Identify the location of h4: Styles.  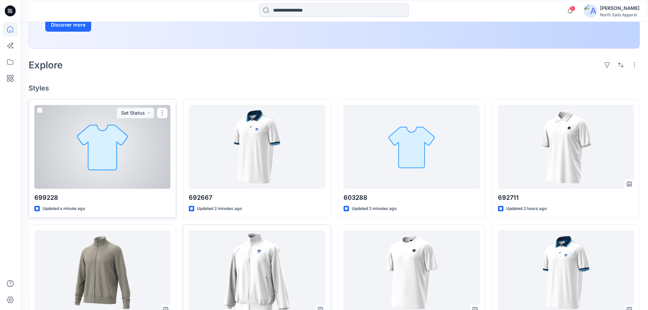
(334, 88).